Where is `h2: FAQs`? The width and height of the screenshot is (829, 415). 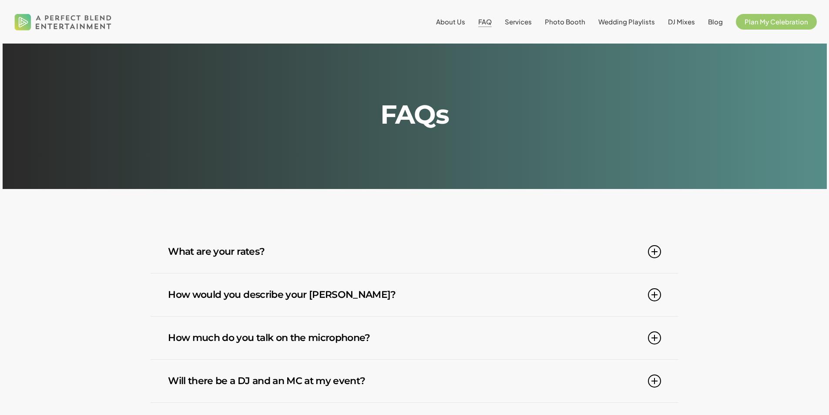 h2: FAQs is located at coordinates (414, 114).